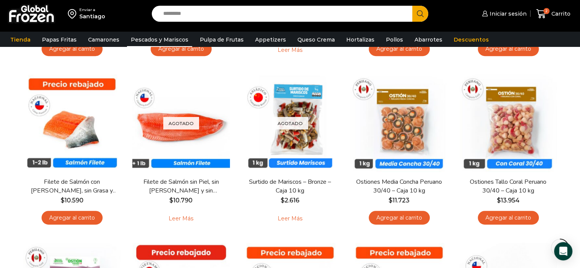 The height and width of the screenshot is (268, 580). Describe the element at coordinates (290, 186) in the screenshot. I see `a: Surtido de Mariscos – Bronze – Caja 10 kg` at that location.